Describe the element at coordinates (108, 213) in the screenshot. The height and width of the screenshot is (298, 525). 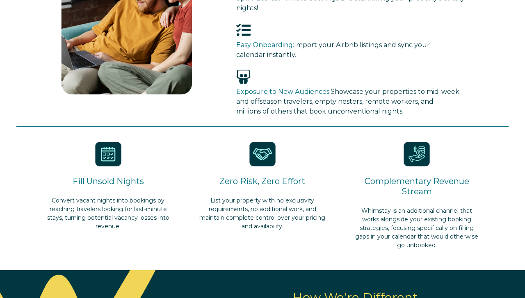
I see `span: Convert vacant nights into bookings by reaching travelers looking for last-minute stays, turning ...` at that location.